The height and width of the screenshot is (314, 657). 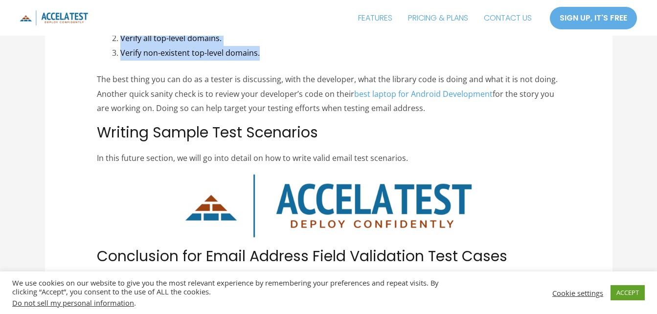 I want to click on a: PRICING & PLANS, so click(x=438, y=18).